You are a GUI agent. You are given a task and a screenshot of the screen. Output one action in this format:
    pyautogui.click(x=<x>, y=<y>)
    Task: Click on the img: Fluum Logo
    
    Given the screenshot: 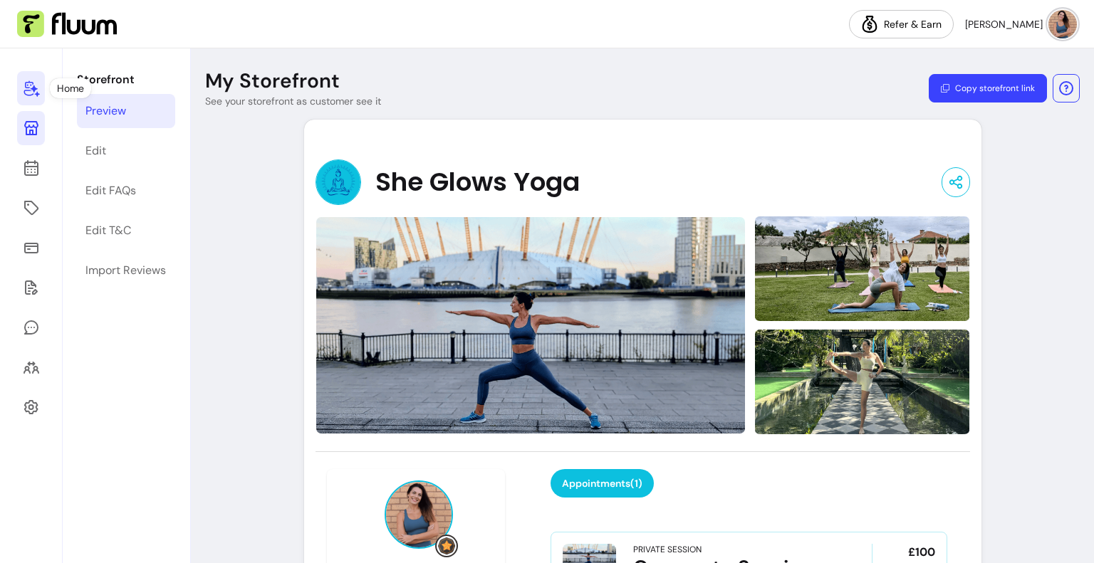 What is the action you would take?
    pyautogui.click(x=67, y=24)
    